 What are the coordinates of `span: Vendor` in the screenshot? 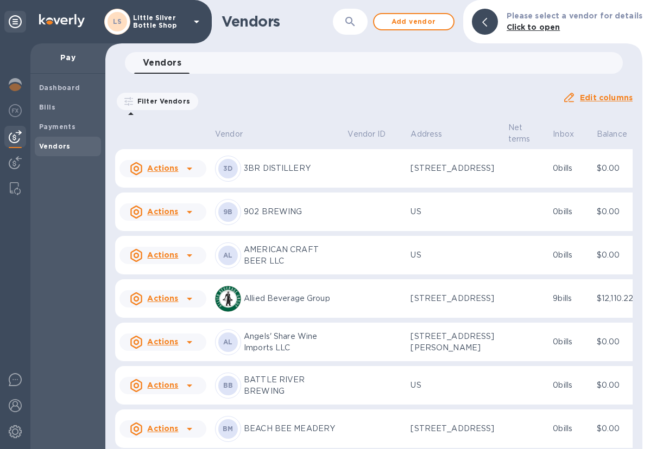 It's located at (236, 134).